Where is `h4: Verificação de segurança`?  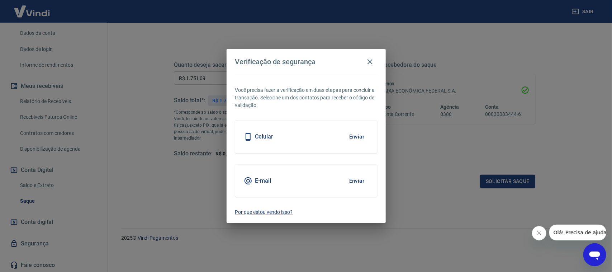 h4: Verificação de segurança is located at coordinates (275, 62).